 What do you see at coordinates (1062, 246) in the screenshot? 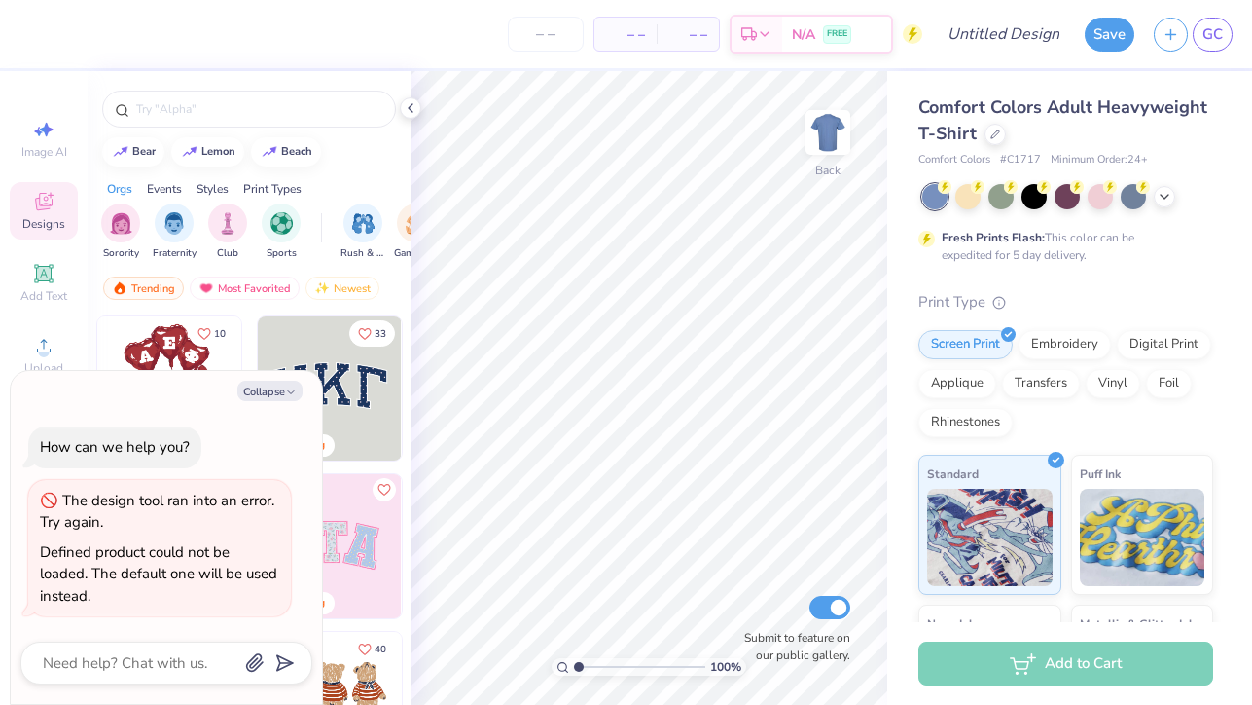
I see `div: This color can be expedited for 5 day delivery.` at bounding box center [1062, 246].